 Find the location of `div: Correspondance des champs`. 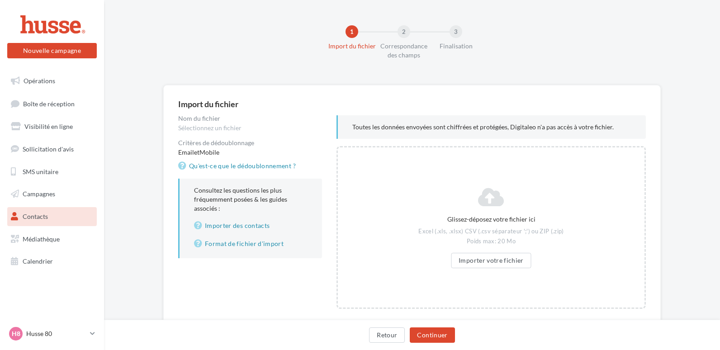

div: Correspondance des champs is located at coordinates (404, 51).